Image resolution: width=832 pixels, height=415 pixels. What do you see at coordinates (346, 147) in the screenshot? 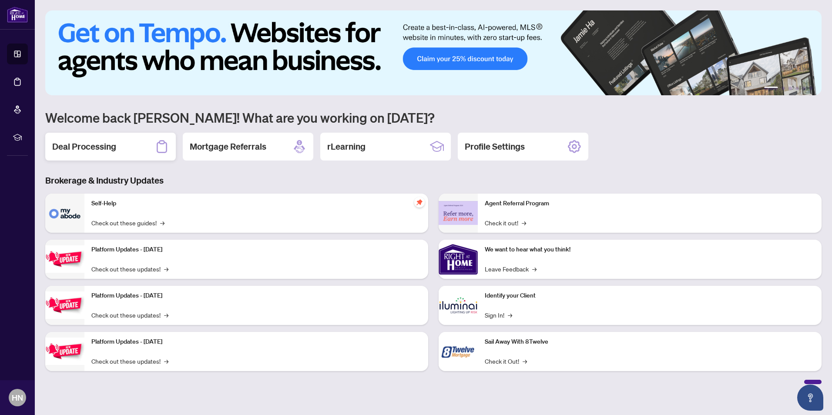
I see `h2: rLearning` at bounding box center [346, 147].